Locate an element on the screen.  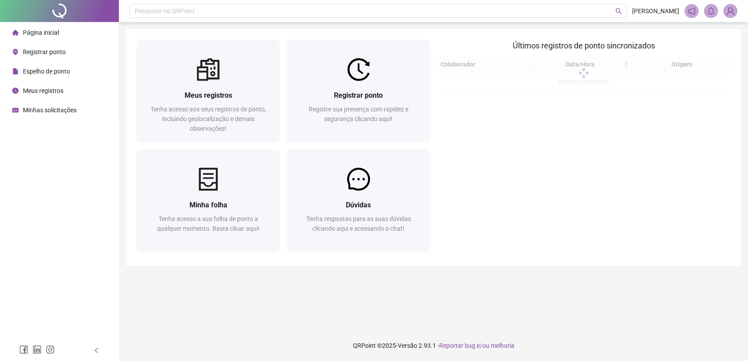
img: 90389 is located at coordinates (730, 11).